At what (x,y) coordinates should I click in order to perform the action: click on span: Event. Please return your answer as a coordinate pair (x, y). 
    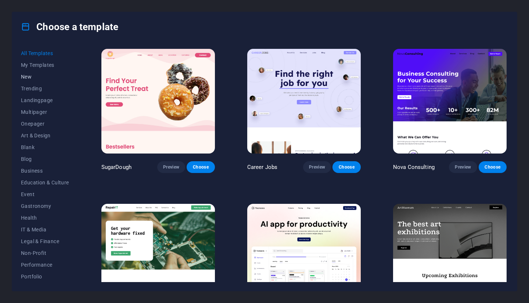
    Looking at the image, I should click on (45, 194).